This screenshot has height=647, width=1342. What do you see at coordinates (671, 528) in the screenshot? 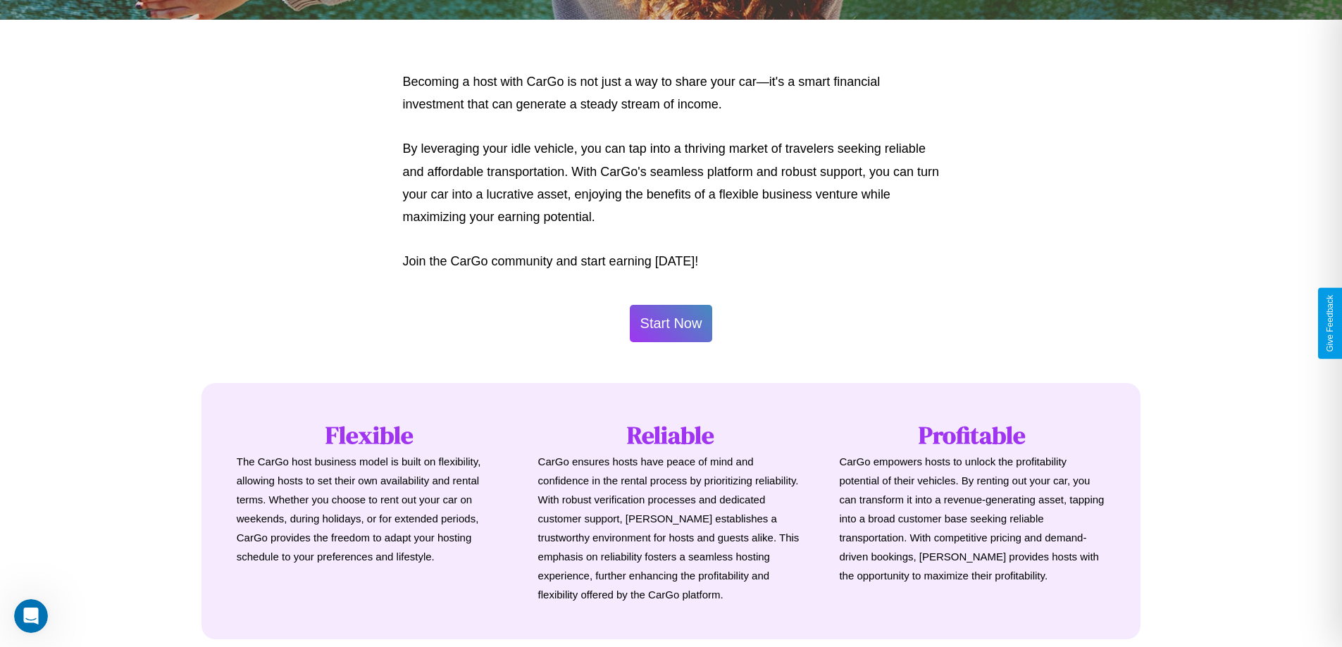
I see `p: CarGo ensures hosts have peace of mind and confidence in the rental process by prioritizing relia...` at bounding box center [671, 528].